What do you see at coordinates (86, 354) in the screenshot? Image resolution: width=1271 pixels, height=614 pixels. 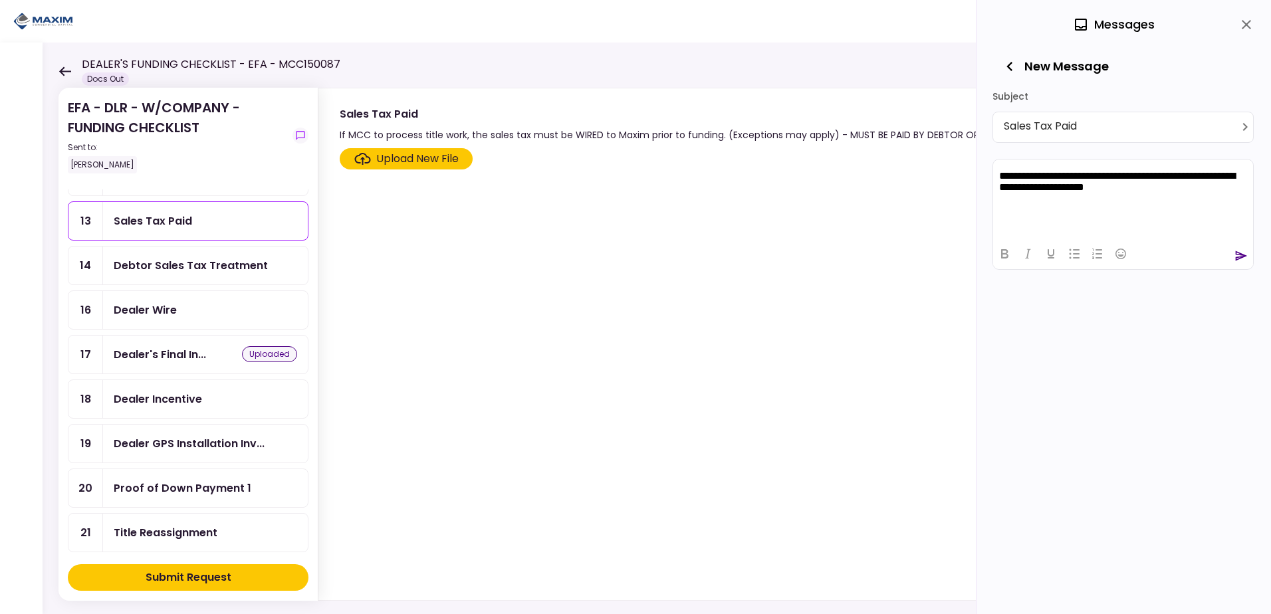 I see `div: 17` at bounding box center [86, 354].